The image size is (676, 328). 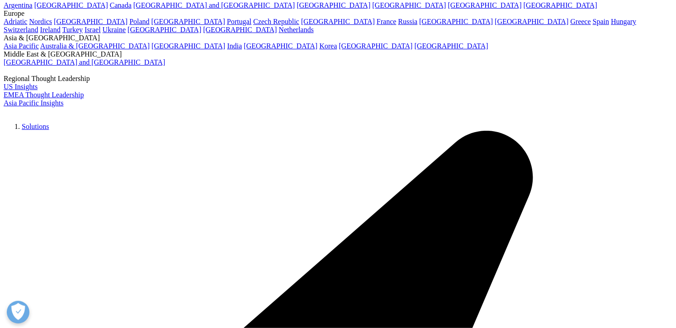 What do you see at coordinates (580, 21) in the screenshot?
I see `a: Greece` at bounding box center [580, 21].